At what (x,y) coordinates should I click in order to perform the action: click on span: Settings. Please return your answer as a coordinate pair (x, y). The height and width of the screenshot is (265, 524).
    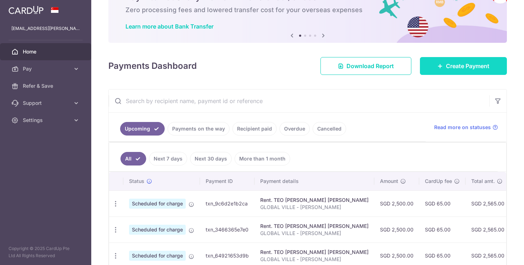
    Looking at the image, I should click on (46, 120).